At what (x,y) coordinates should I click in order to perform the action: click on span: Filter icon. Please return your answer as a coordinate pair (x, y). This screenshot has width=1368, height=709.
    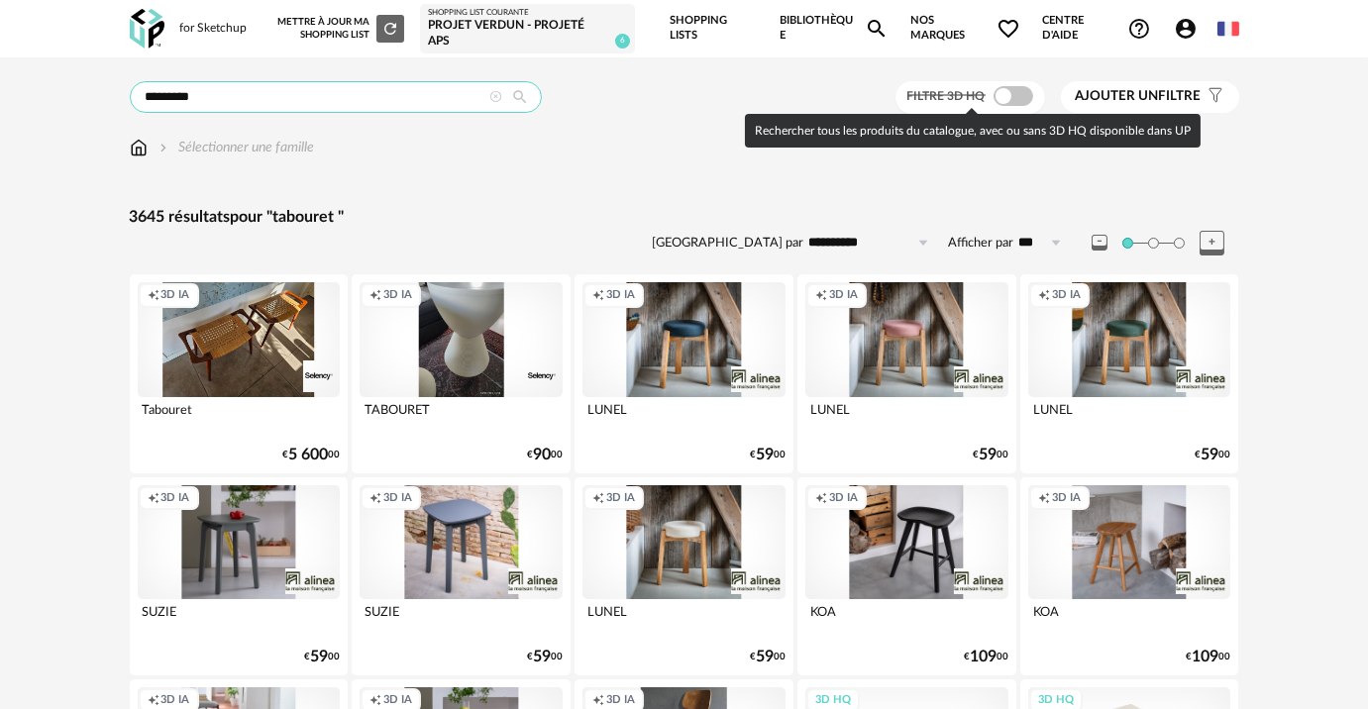
    Looking at the image, I should click on (1213, 96).